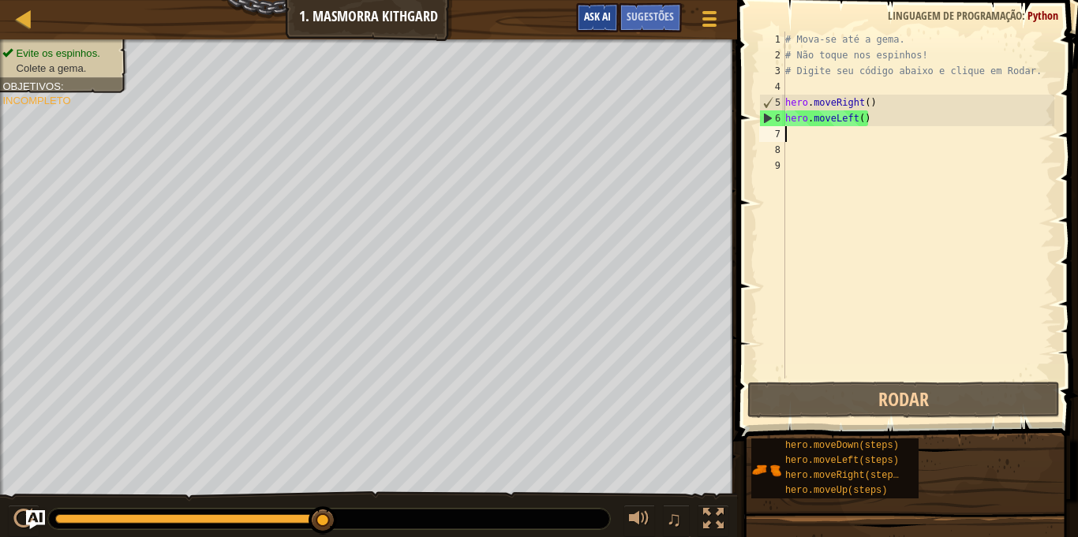  What do you see at coordinates (903, 400) in the screenshot?
I see `button: Rodar` at bounding box center [903, 400].